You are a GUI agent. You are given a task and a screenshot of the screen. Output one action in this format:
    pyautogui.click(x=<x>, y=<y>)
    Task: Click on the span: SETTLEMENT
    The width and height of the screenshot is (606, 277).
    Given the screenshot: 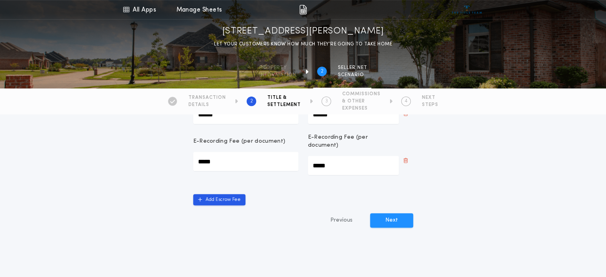 What is the action you would take?
    pyautogui.click(x=284, y=105)
    